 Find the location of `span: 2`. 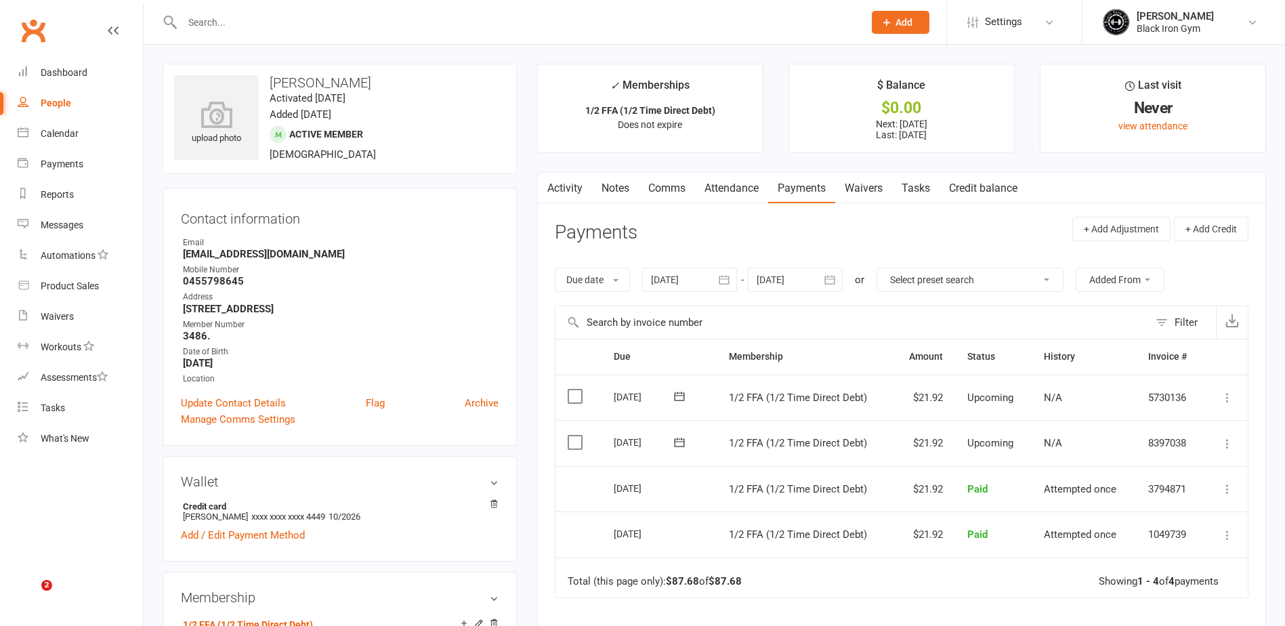

span: 2 is located at coordinates (47, 585).